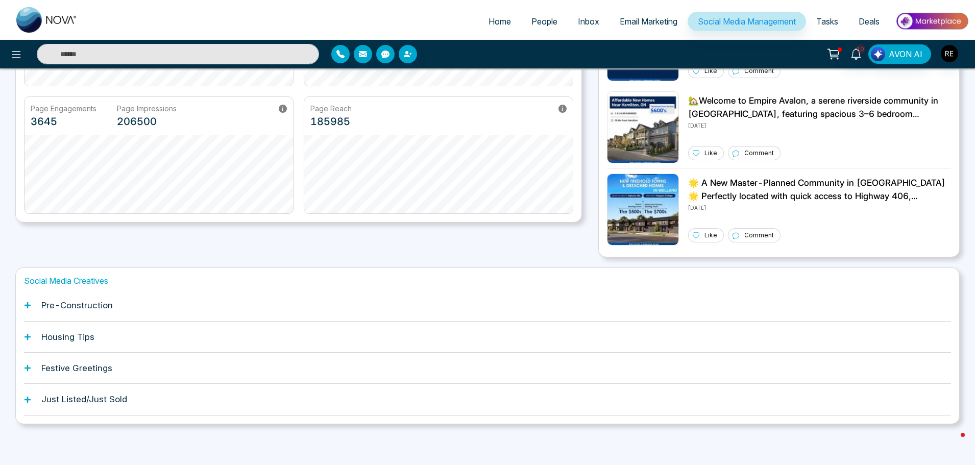 The image size is (975, 465). What do you see at coordinates (899, 54) in the screenshot?
I see `button: AVON AI` at bounding box center [899, 54].